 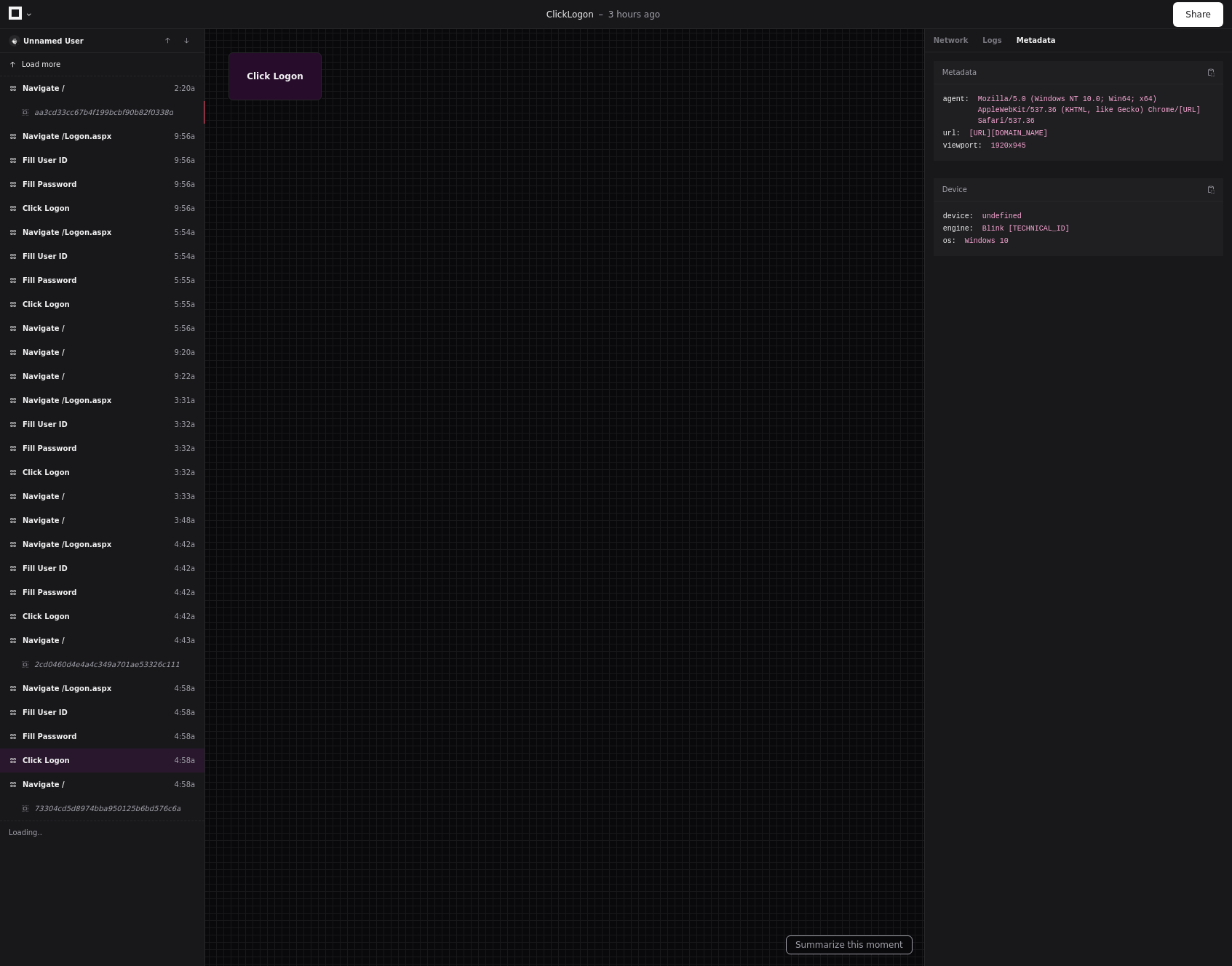 I want to click on button: Metadata, so click(x=1036, y=40).